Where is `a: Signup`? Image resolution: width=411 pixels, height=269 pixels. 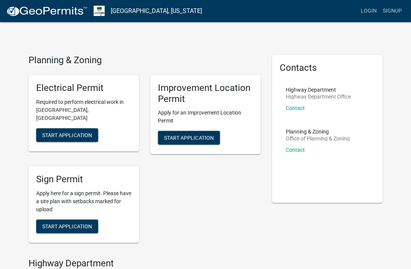
a: Signup is located at coordinates (393, 11).